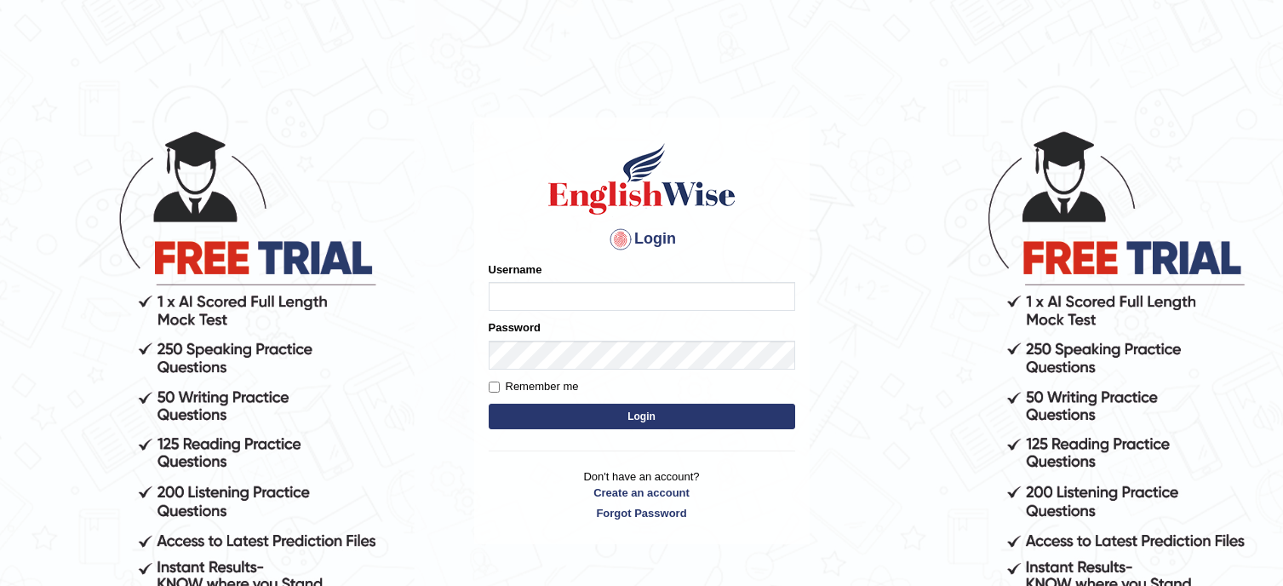 The image size is (1283, 586). I want to click on label: Username, so click(515, 269).